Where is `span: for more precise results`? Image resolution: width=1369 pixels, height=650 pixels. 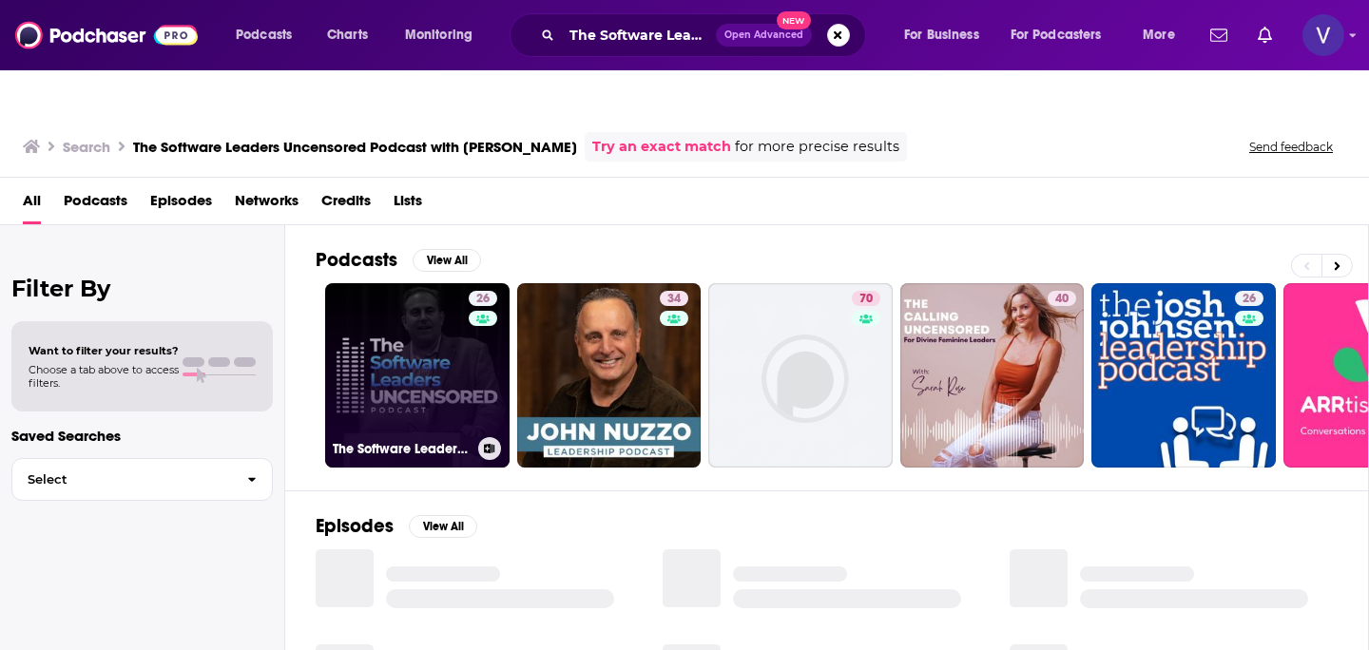 span: for more precise results is located at coordinates (817, 146).